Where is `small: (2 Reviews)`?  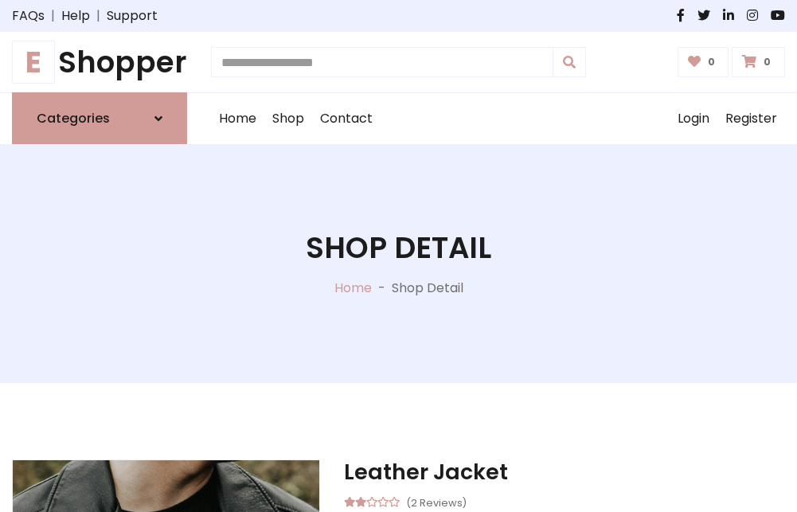 small: (2 Reviews) is located at coordinates (436, 501).